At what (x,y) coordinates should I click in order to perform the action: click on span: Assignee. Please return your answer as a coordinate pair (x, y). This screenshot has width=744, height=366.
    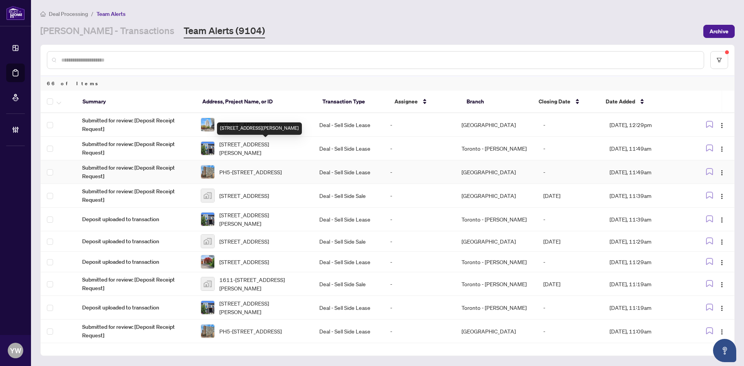
    Looking at the image, I should click on (406, 102).